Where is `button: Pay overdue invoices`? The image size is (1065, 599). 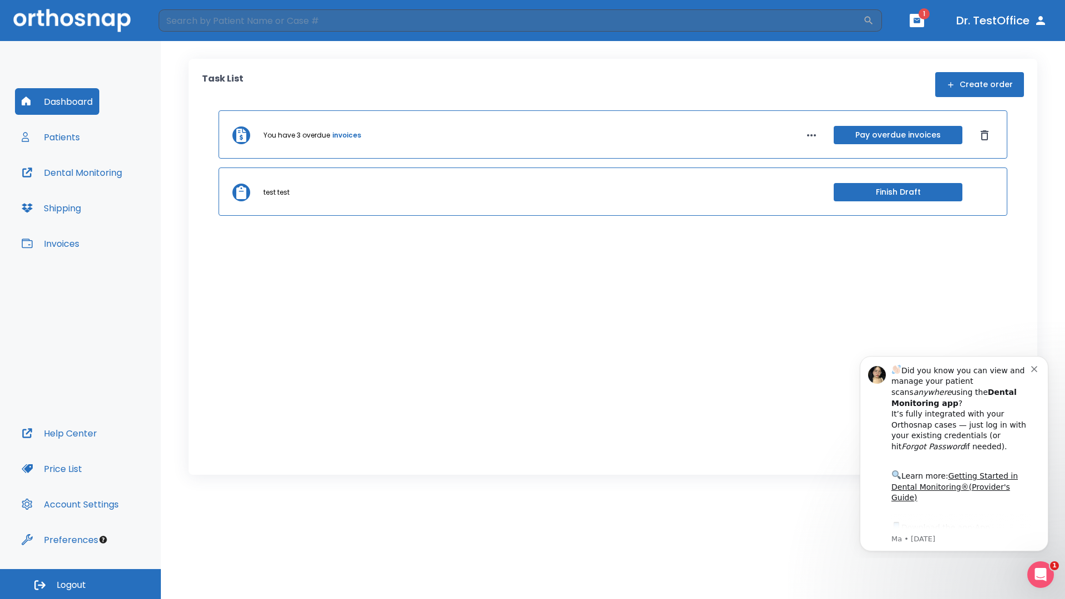 button: Pay overdue invoices is located at coordinates (898, 135).